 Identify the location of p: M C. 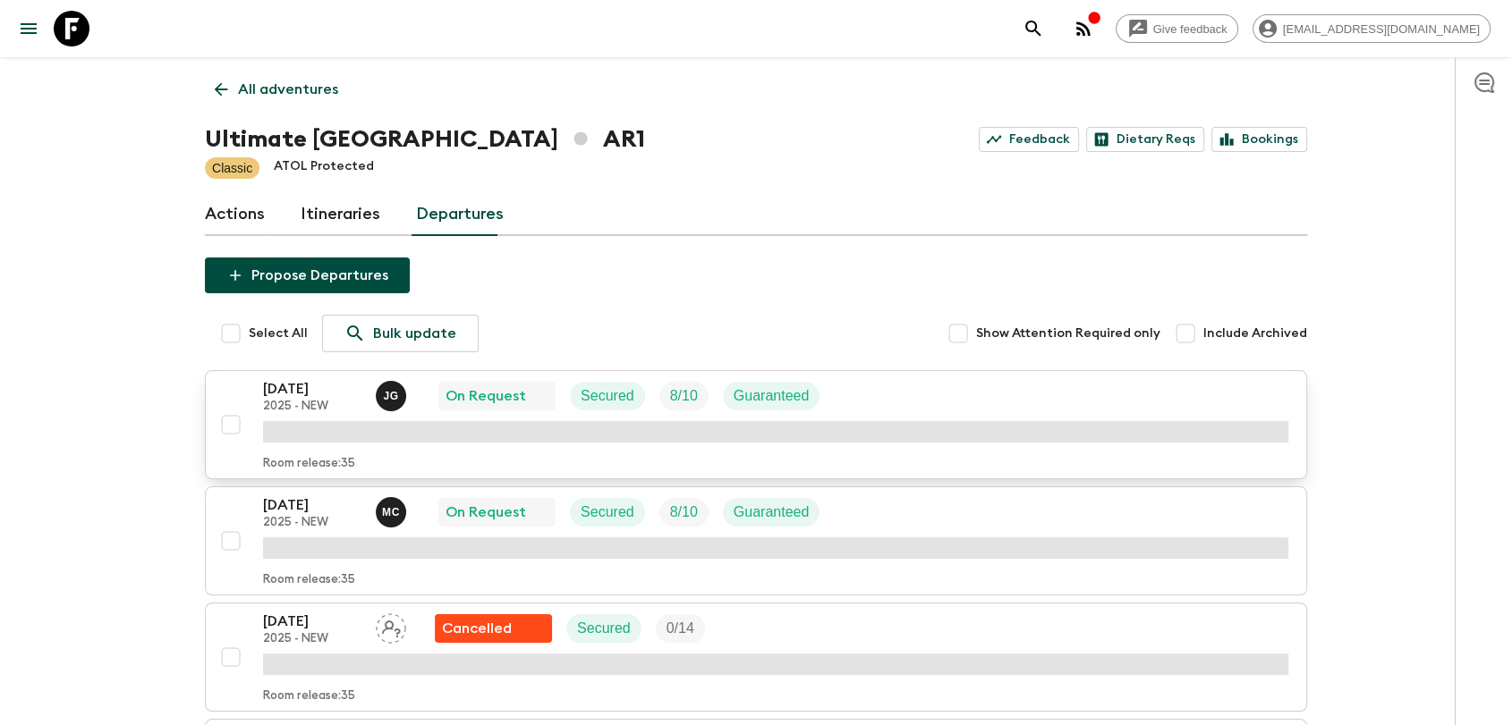
(391, 513).